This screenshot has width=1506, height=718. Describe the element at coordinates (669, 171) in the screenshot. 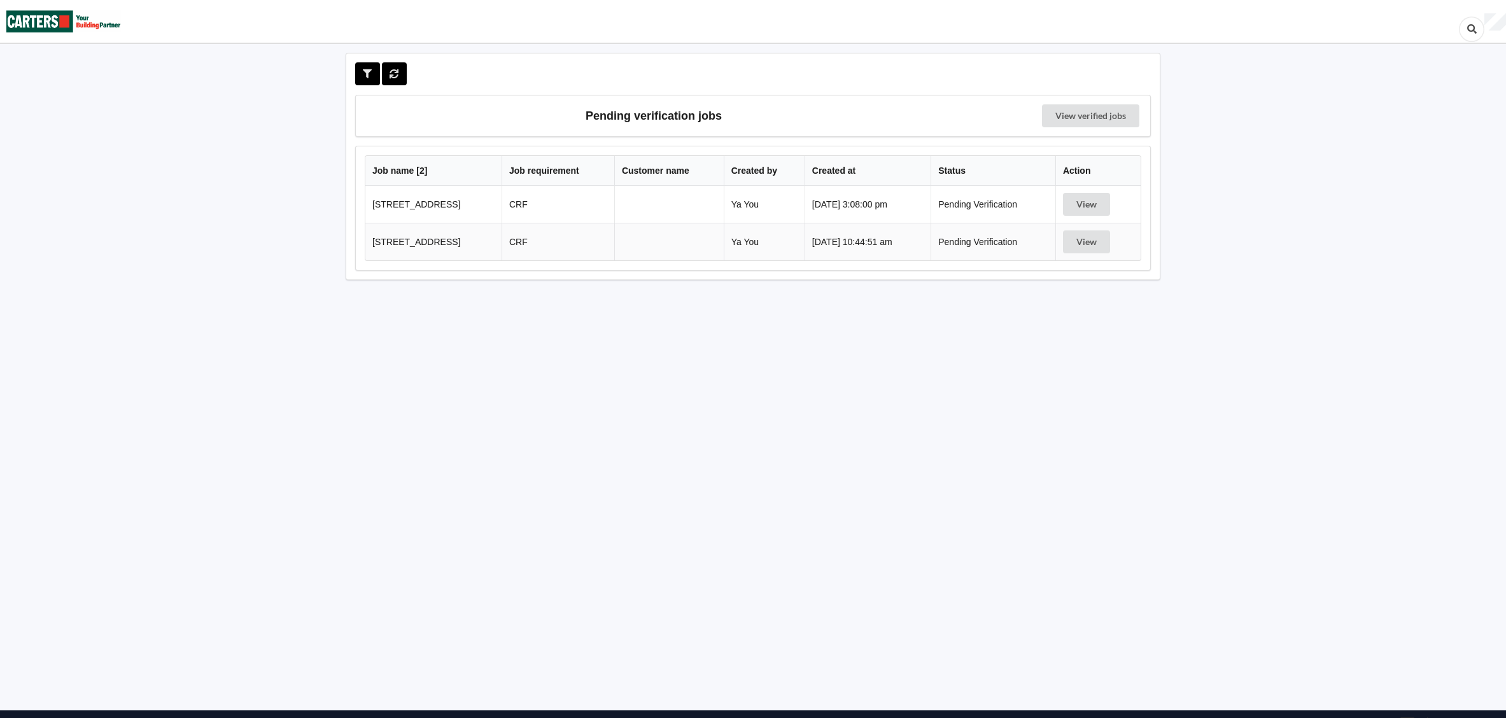

I see `th: Customer name` at that location.